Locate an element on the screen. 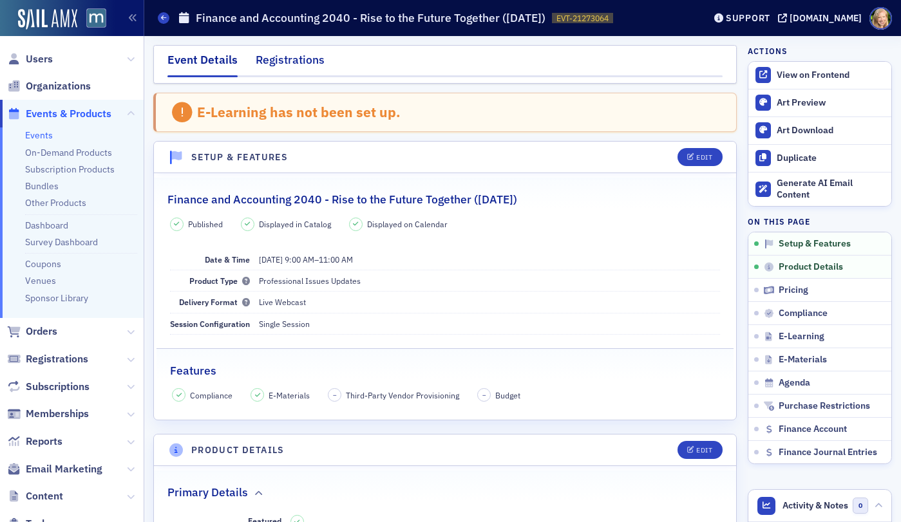 The width and height of the screenshot is (901, 522). div: Registrations is located at coordinates (290, 63).